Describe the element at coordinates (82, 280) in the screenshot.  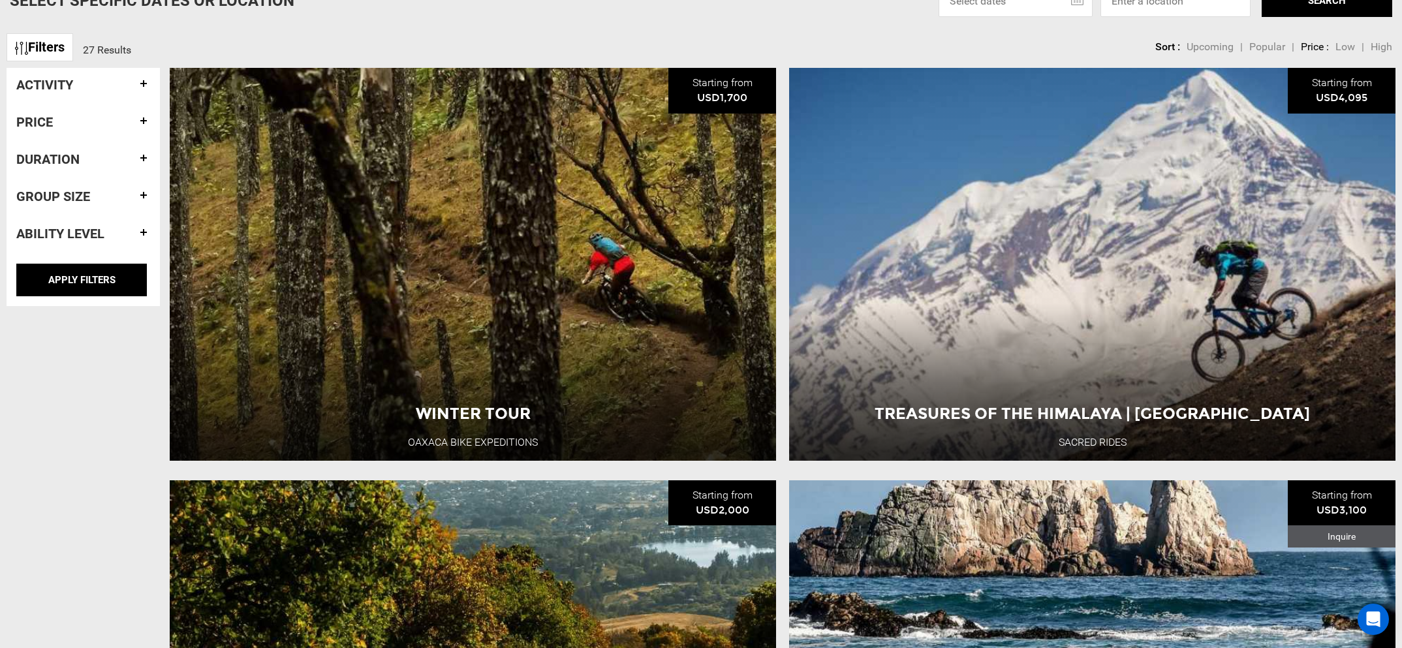
I see `input: APPLY FILTERS` at that location.